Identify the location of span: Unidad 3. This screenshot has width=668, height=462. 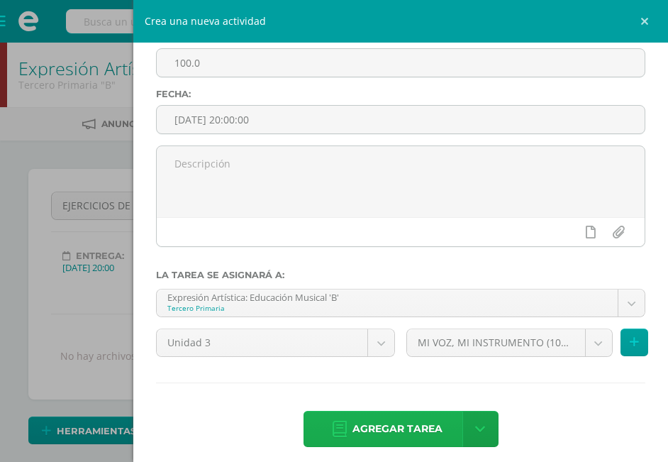
(262, 342).